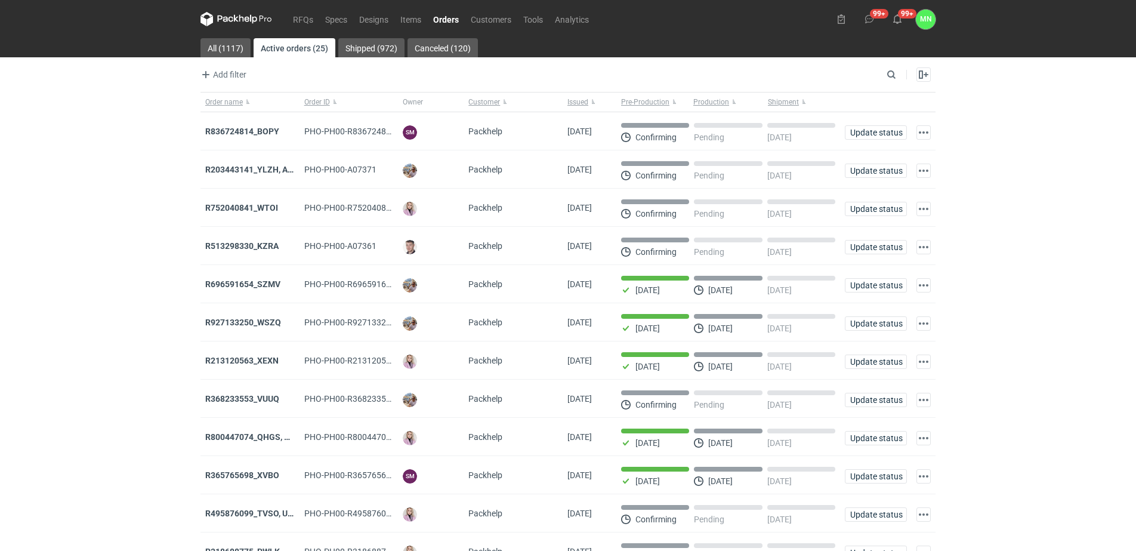 Image resolution: width=1136 pixels, height=551 pixels. What do you see at coordinates (363, 284) in the screenshot?
I see `span: PHO-PH00-R696591654_SZMV` at bounding box center [363, 284].